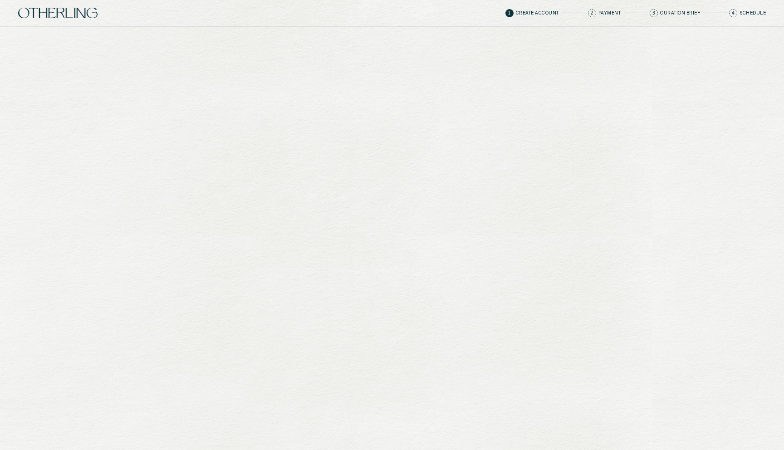  I want to click on p: Curation Brief, so click(680, 13).